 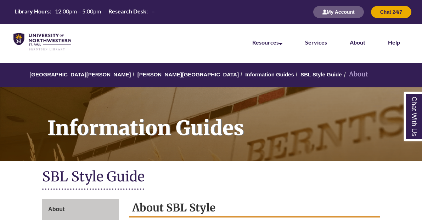 I want to click on a: Help, so click(x=394, y=42).